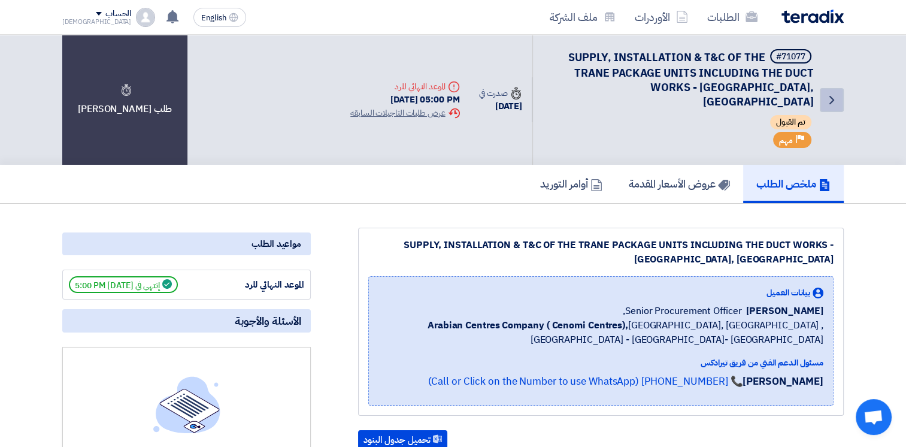 Image resolution: width=906 pixels, height=447 pixels. Describe the element at coordinates (790, 57) in the screenshot. I see `div: #71077` at that location.